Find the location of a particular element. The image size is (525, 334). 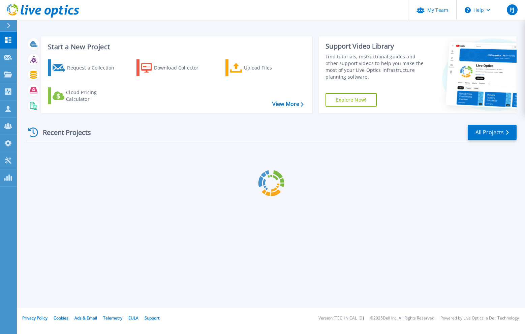

a: EULA is located at coordinates (133, 317).